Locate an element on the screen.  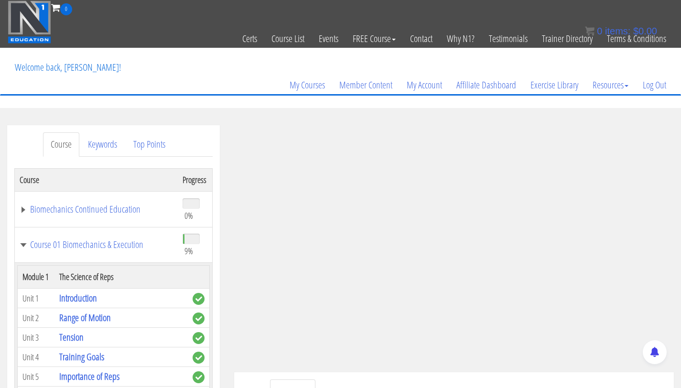
td: Unit 3 is located at coordinates (36, 338).